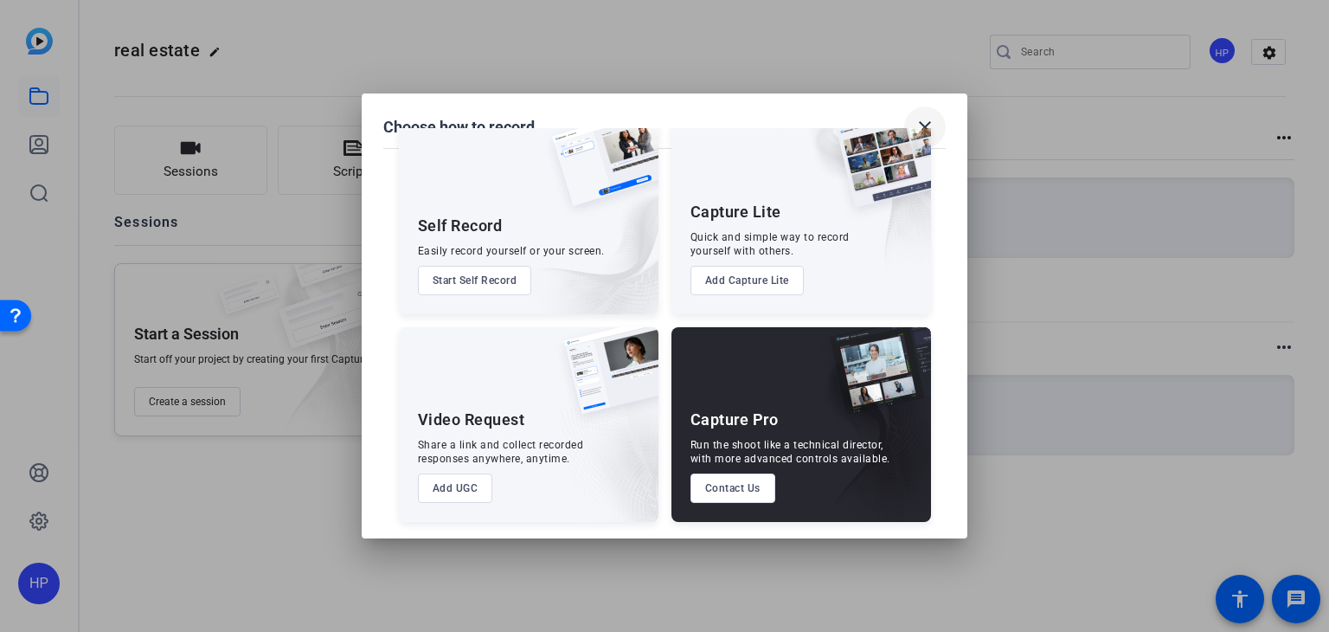  What do you see at coordinates (475, 280) in the screenshot?
I see `button: Start Self Record` at bounding box center [475, 280].